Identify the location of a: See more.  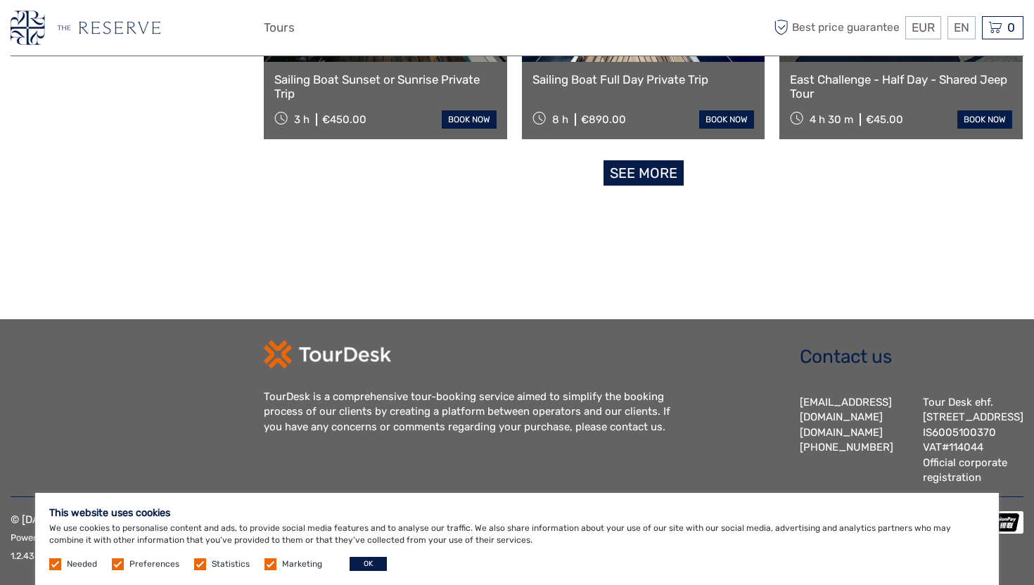
(644, 173).